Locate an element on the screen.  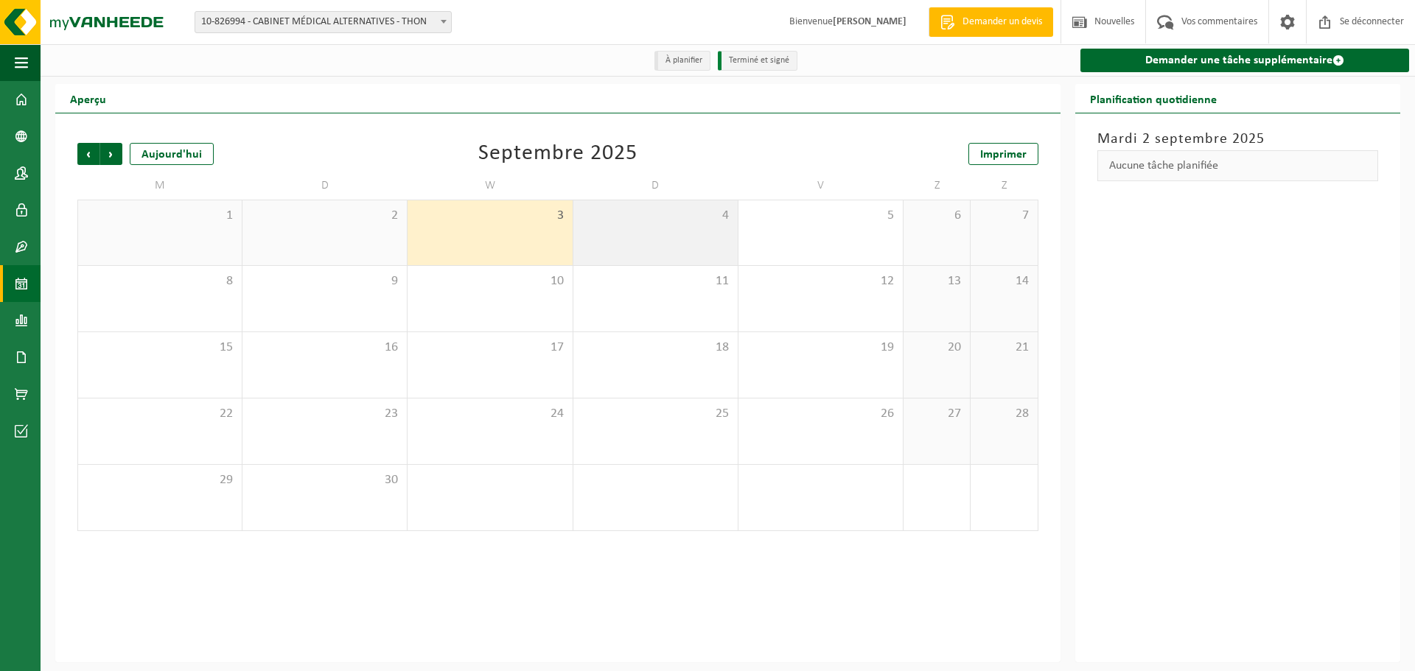
font: 1 is located at coordinates (229, 215).